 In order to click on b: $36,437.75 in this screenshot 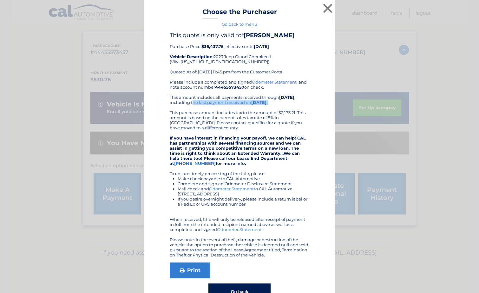, I will do `click(213, 46)`.